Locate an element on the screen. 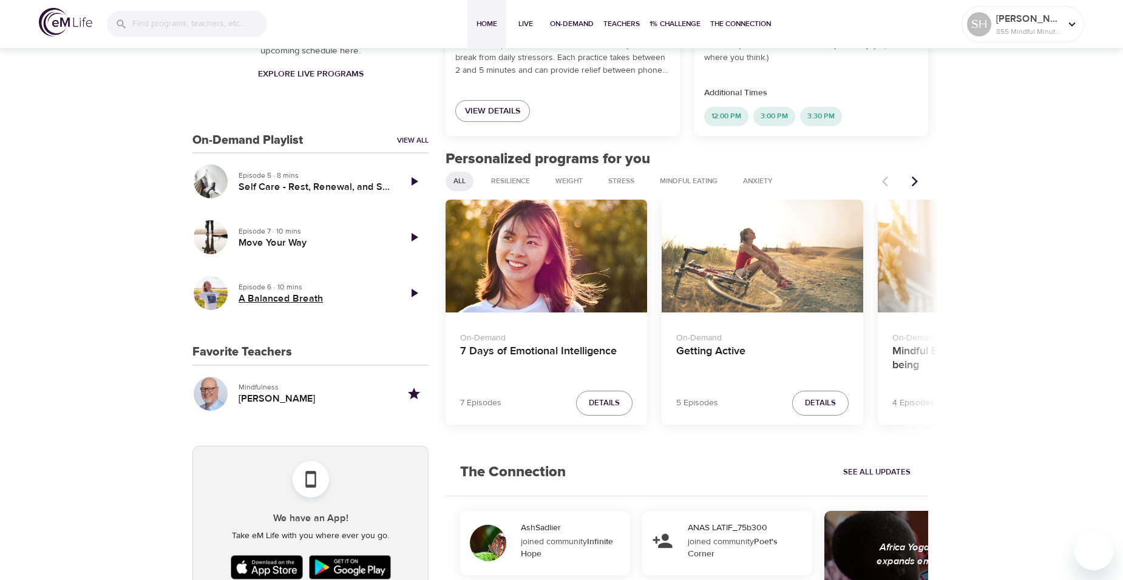 The image size is (1123, 580). div: 3:30 PM is located at coordinates (821, 117).